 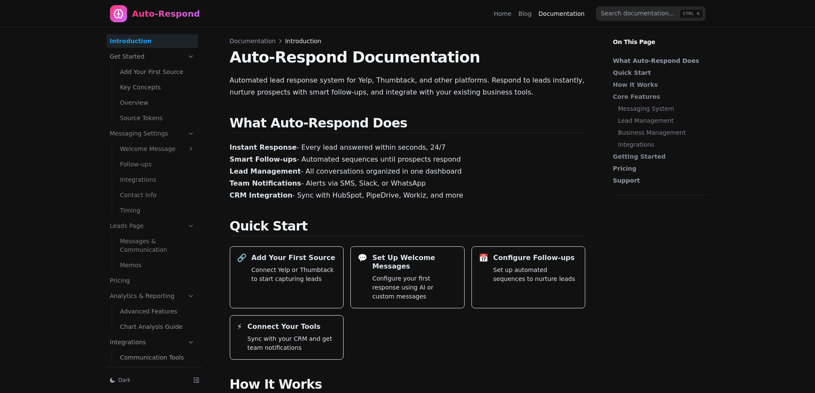 What do you see at coordinates (157, 358) in the screenshot?
I see `a: Communication Tools` at bounding box center [157, 358].